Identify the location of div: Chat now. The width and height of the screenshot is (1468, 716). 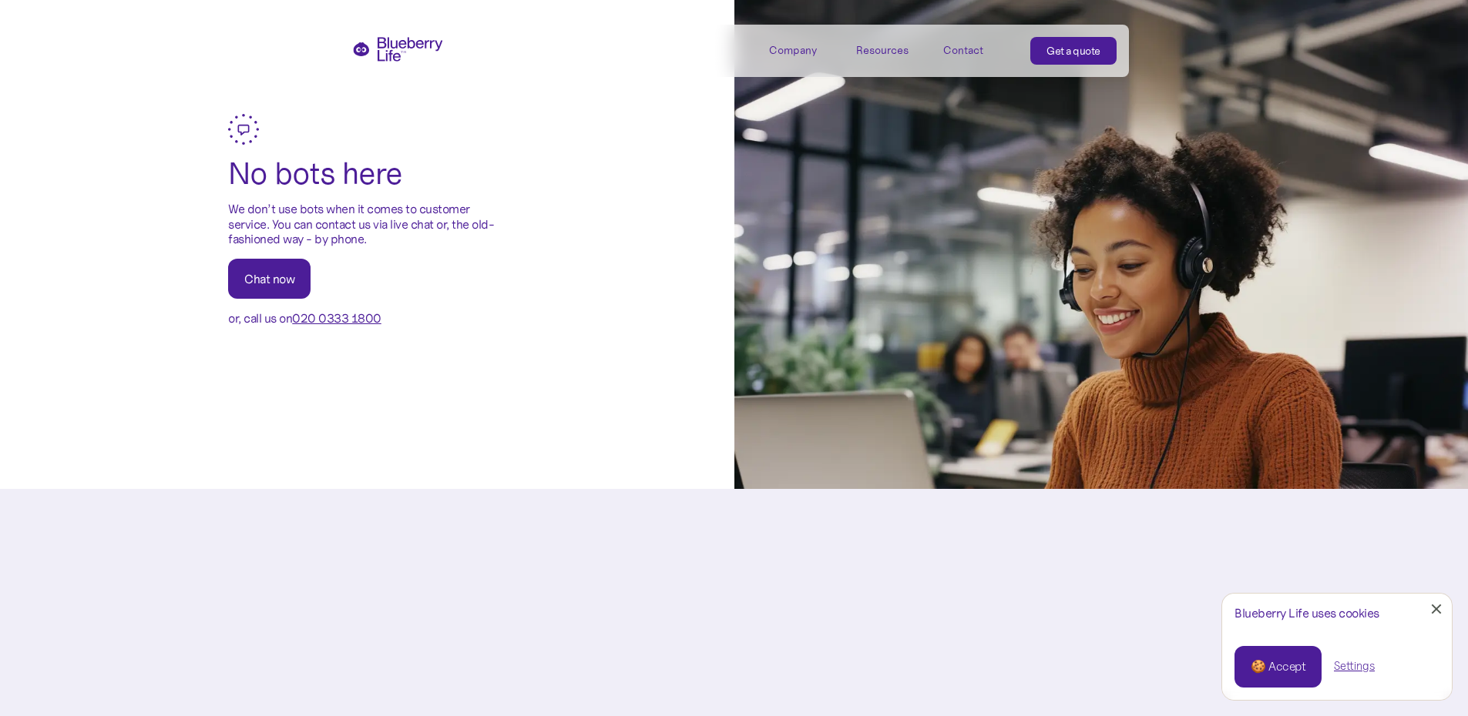
(269, 279).